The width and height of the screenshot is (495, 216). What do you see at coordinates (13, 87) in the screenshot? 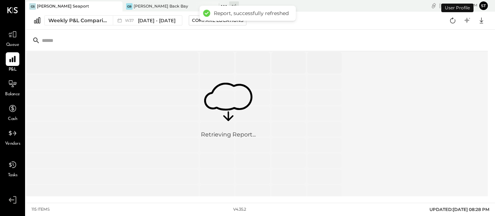
I see `a: Balance` at bounding box center [13, 87].